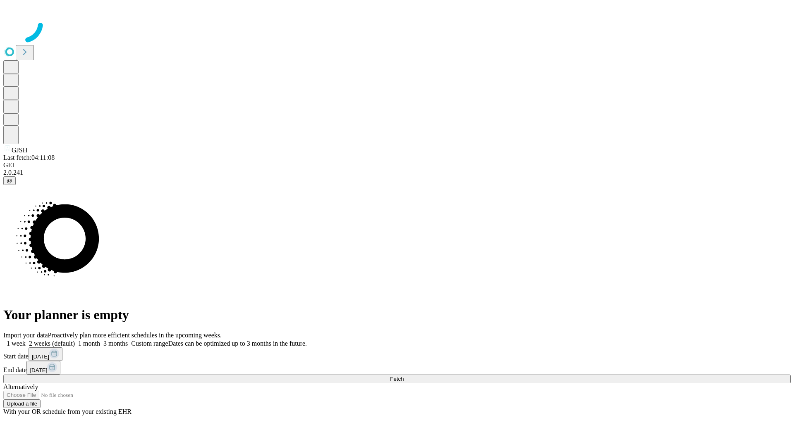  Describe the element at coordinates (67, 412) in the screenshot. I see `span: With your OR schedule from your existing EHR` at that location.